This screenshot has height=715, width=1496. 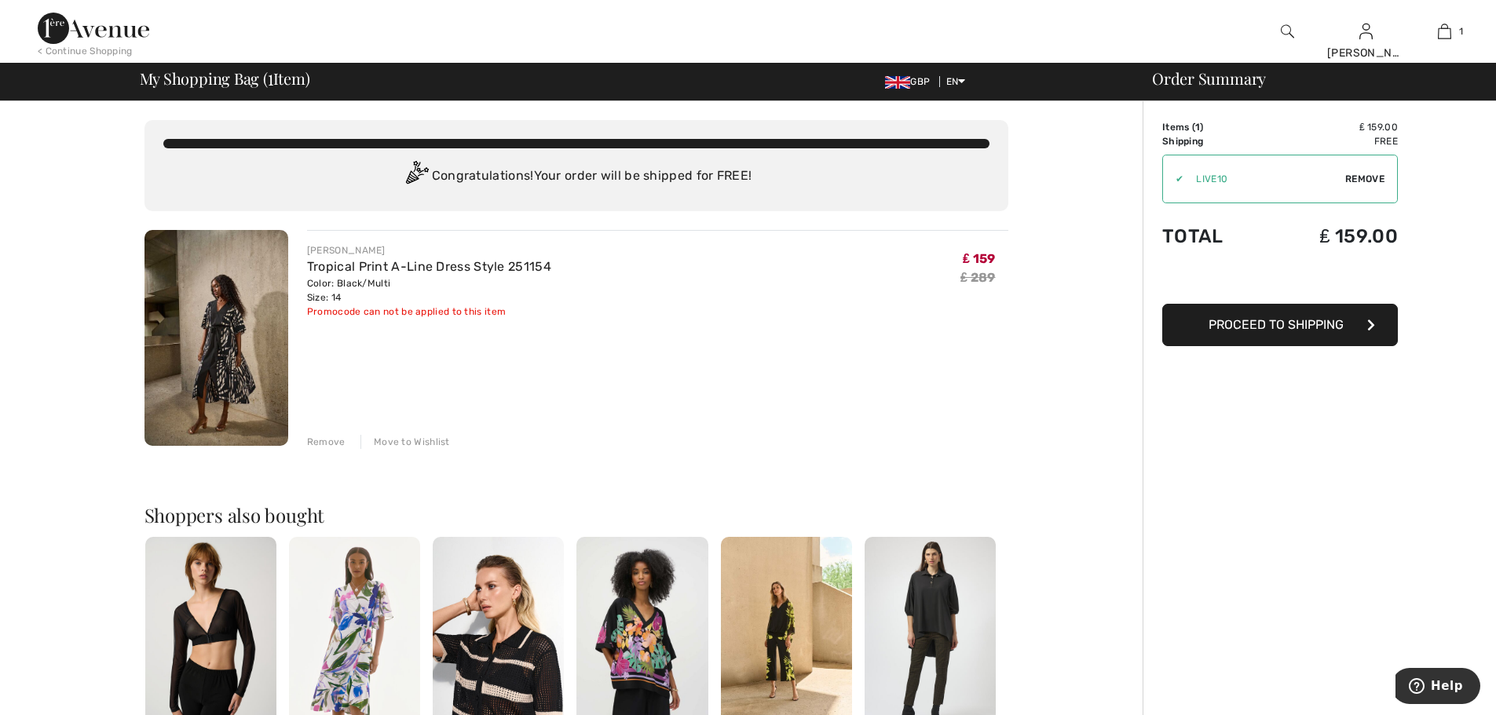 What do you see at coordinates (978, 277) in the screenshot?
I see `s: ₤ 289` at bounding box center [978, 277].